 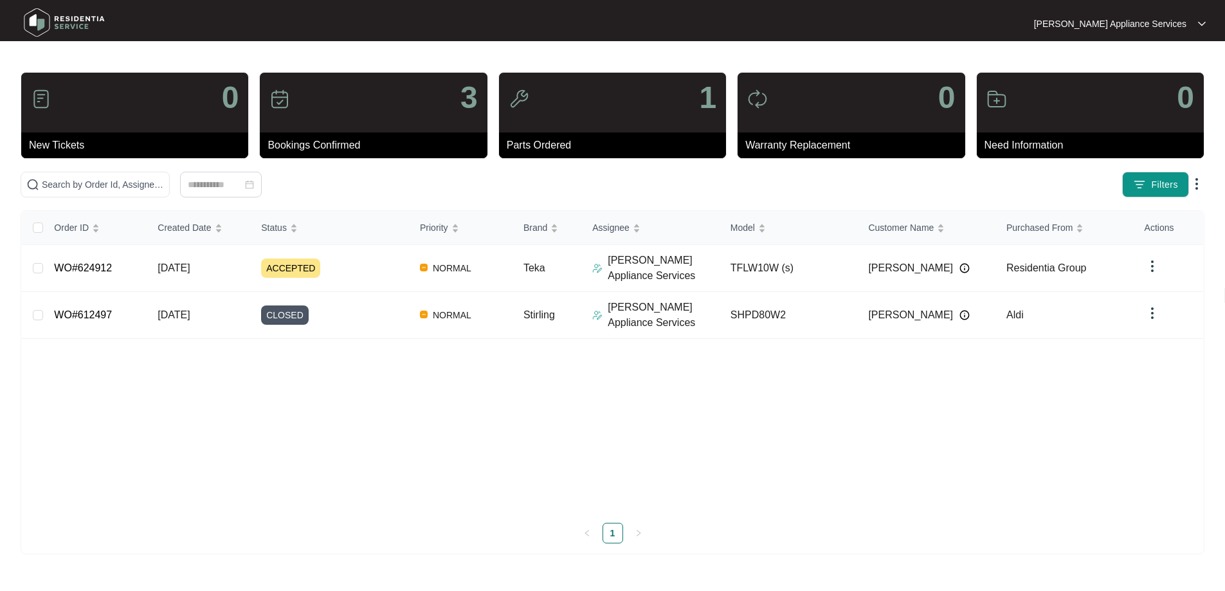 I want to click on li: 1, so click(x=613, y=533).